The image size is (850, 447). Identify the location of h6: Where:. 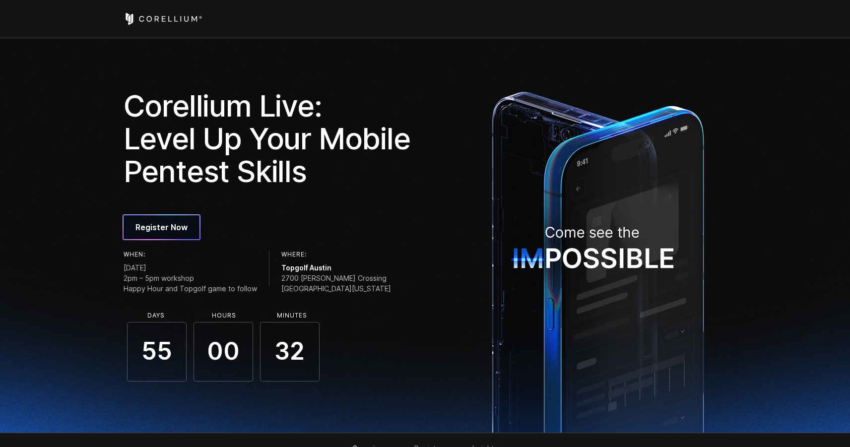
(336, 255).